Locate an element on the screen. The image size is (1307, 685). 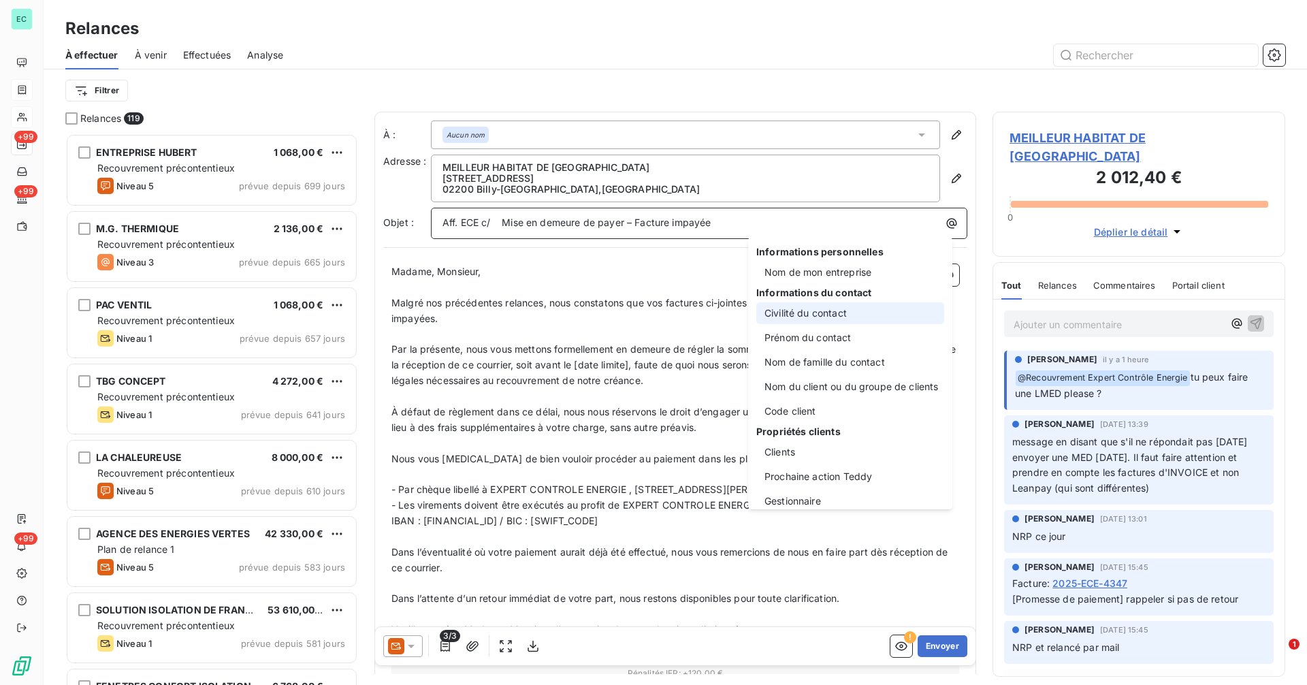
div: Gestionnaire is located at coordinates (850, 501).